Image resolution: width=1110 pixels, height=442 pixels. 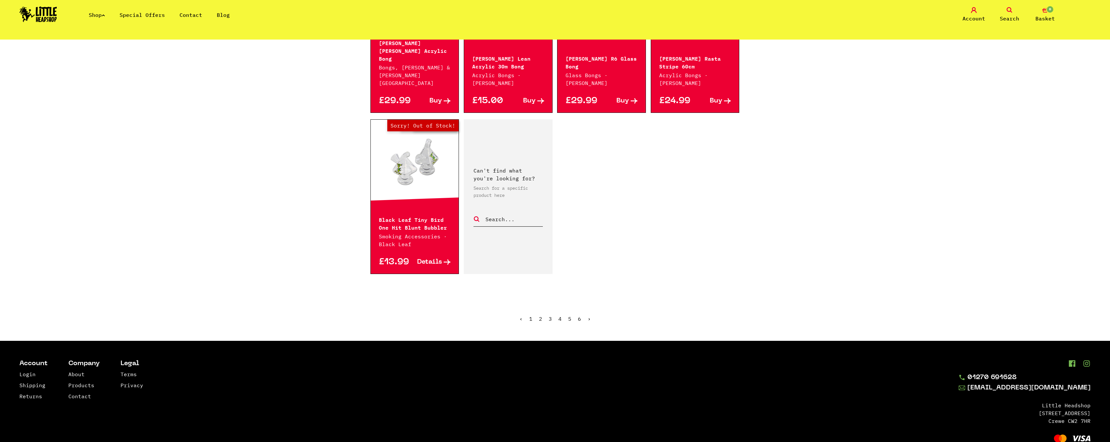 I want to click on span: Search, so click(x=1010, y=18).